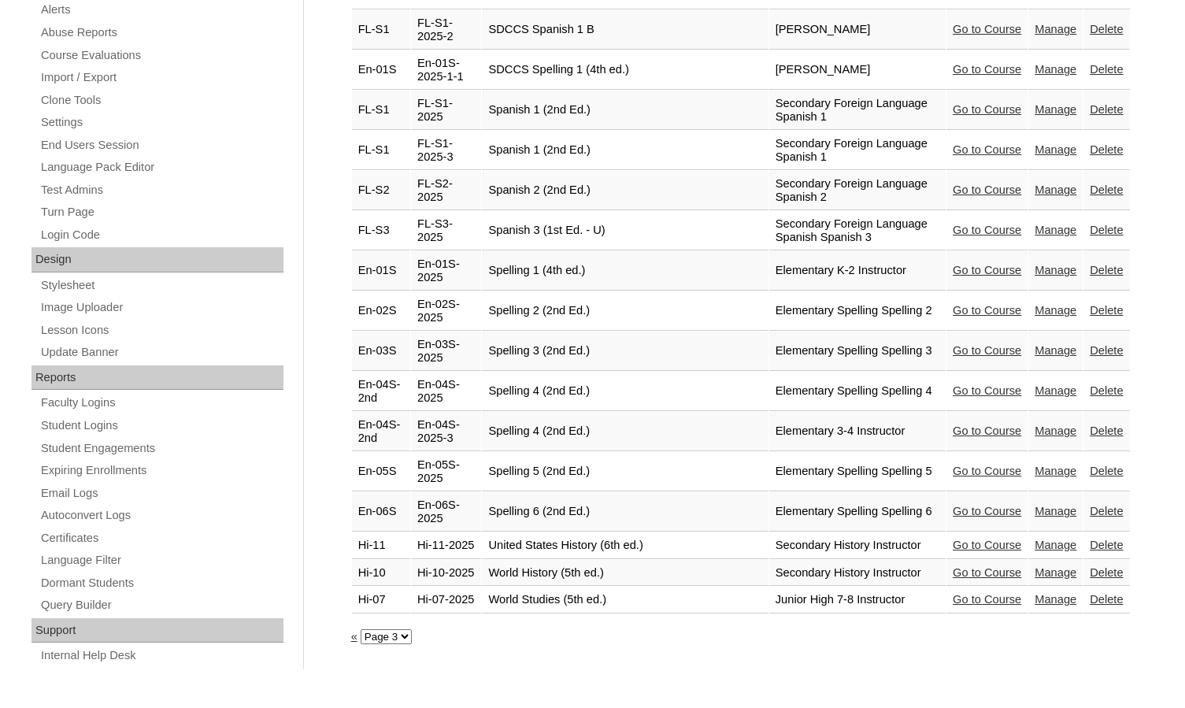  Describe the element at coordinates (161, 307) in the screenshot. I see `a: Image Uploader` at that location.